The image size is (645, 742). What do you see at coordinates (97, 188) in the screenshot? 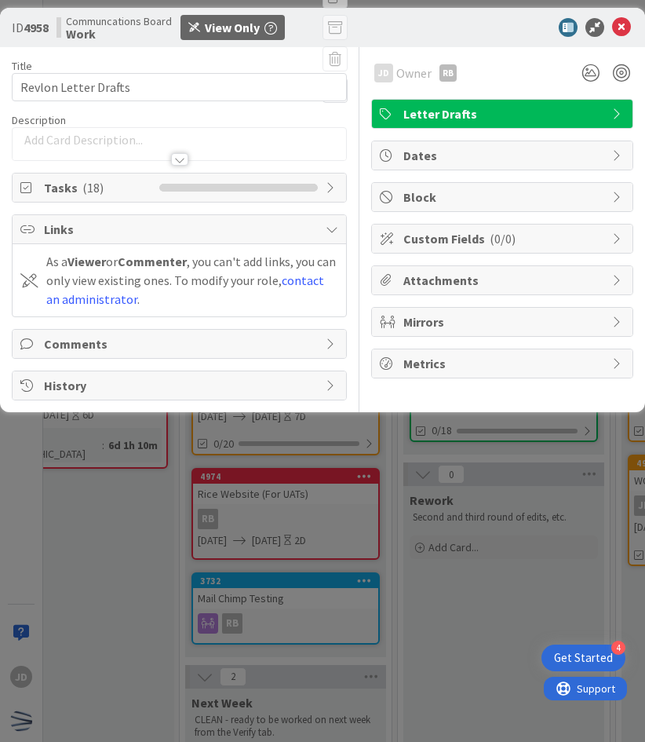
I see `span: Tasks` at bounding box center [97, 188].